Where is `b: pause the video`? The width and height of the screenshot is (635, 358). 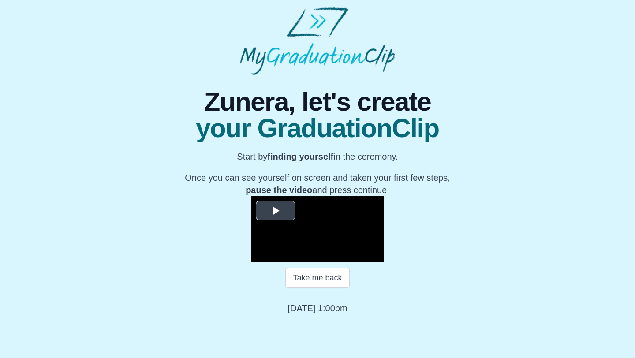 b: pause the video is located at coordinates (279, 190).